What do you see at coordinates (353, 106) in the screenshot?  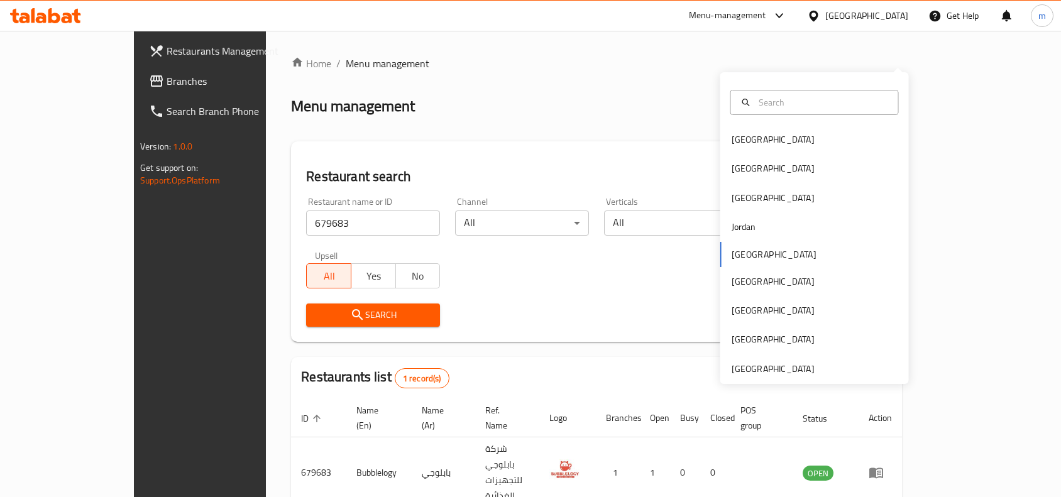 I see `h2: Menu management` at bounding box center [353, 106].